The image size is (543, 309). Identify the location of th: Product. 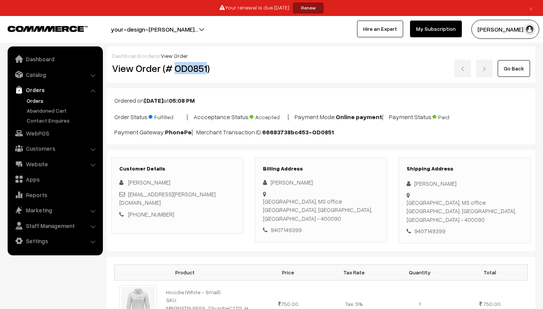
(185, 272).